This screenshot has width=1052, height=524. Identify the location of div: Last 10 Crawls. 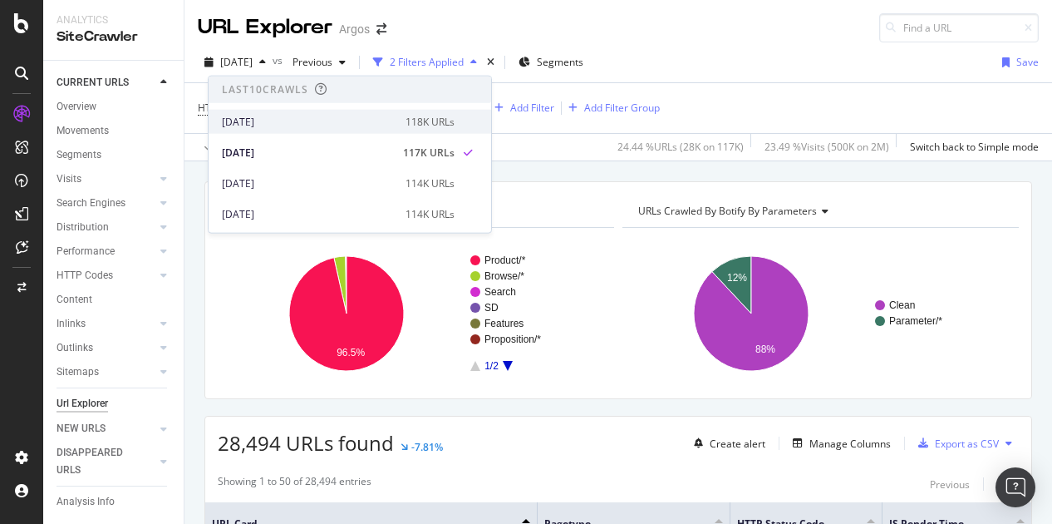
(265, 89).